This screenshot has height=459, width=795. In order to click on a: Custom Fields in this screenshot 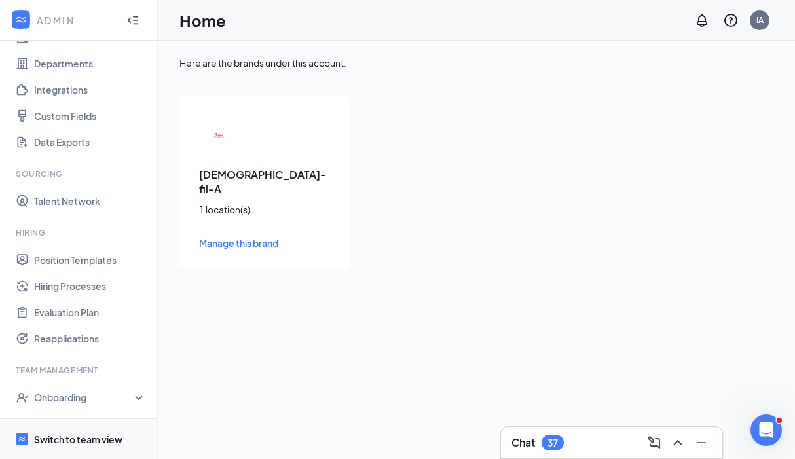, I will do `click(90, 116)`.